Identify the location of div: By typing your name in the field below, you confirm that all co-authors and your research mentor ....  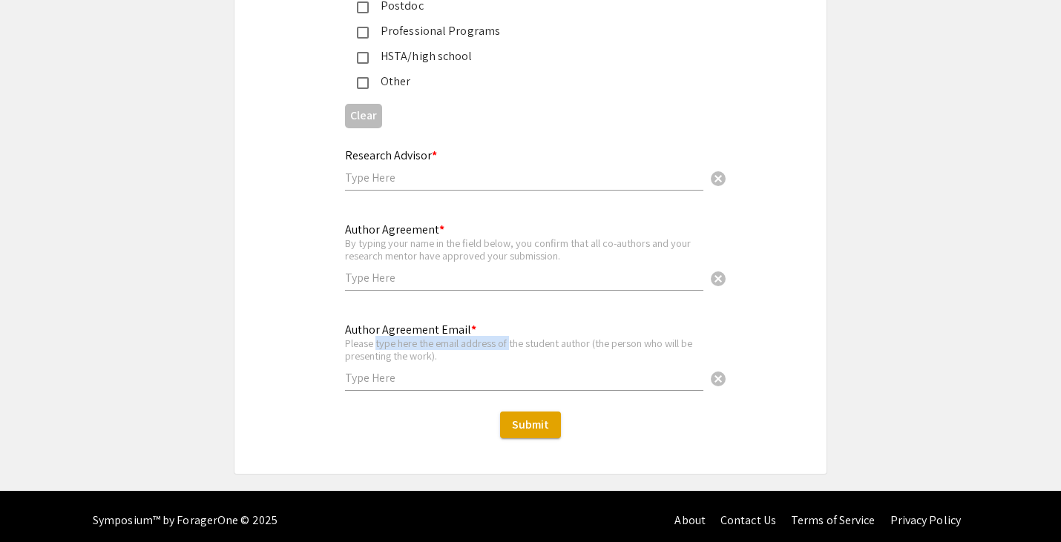
(524, 249).